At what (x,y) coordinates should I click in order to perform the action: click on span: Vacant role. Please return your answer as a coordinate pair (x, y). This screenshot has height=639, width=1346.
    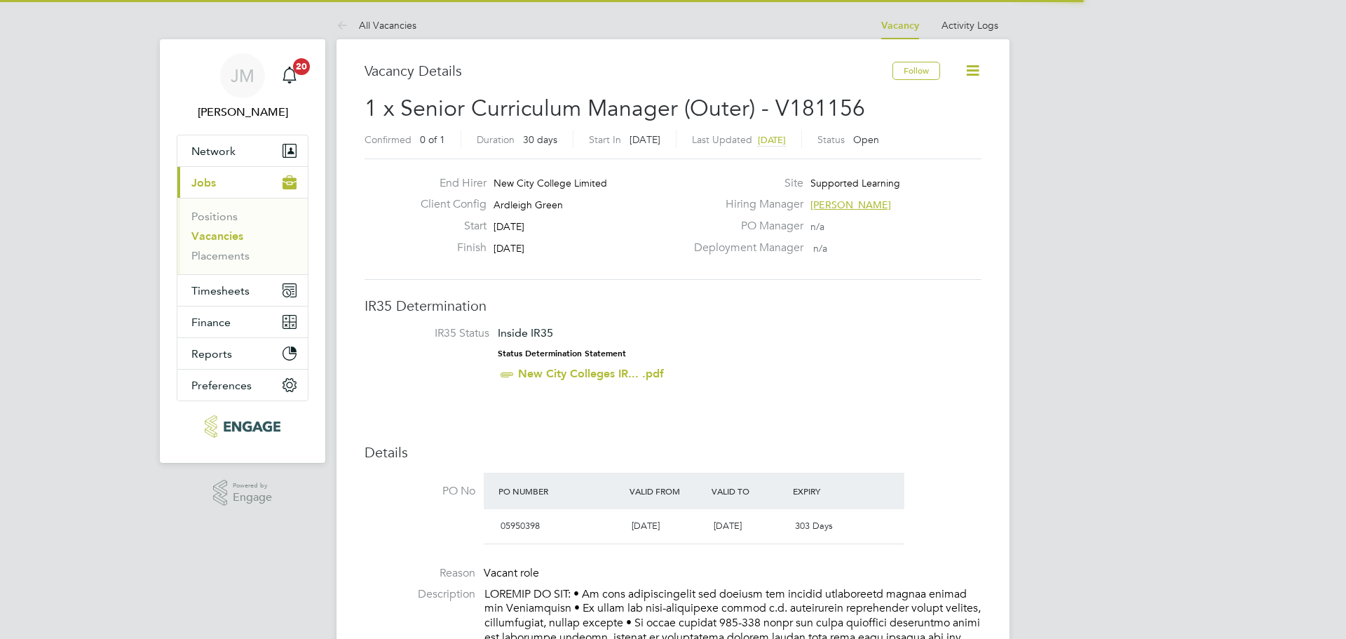
    Looking at the image, I should click on (511, 573).